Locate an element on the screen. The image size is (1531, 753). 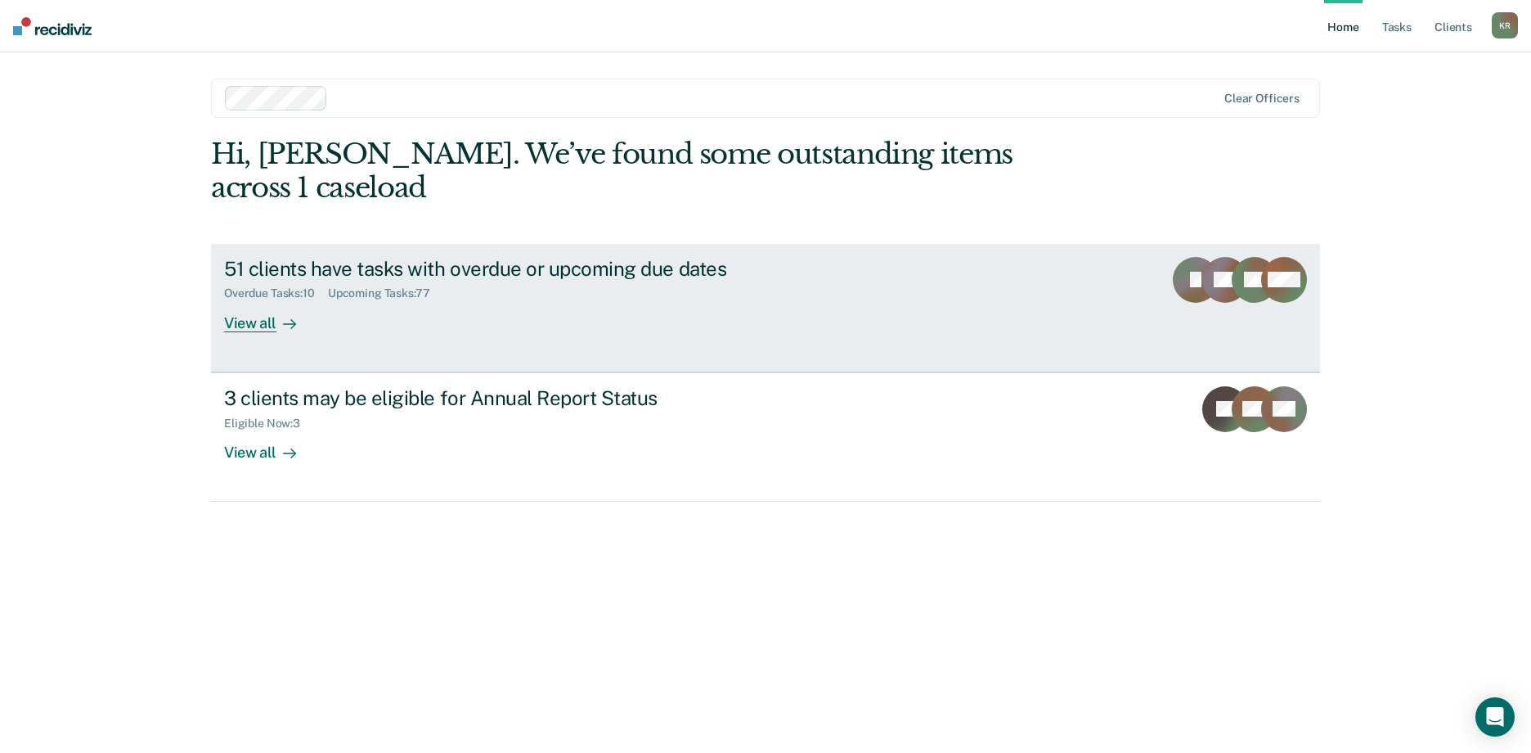
div: Eligible Now : 3 is located at coordinates (268, 423).